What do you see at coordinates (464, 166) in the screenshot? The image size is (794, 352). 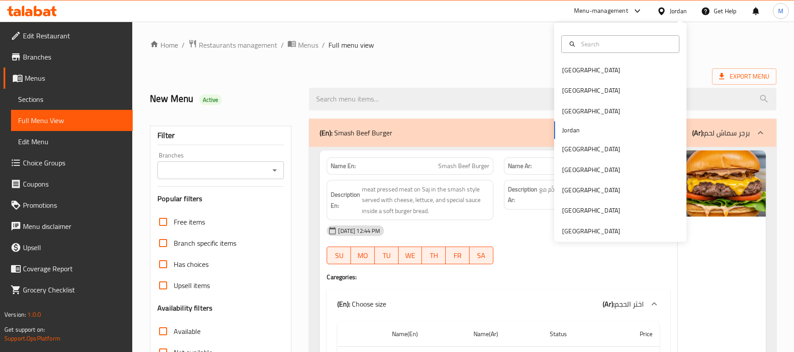 I see `span: Smash Beef Burger` at bounding box center [464, 166].